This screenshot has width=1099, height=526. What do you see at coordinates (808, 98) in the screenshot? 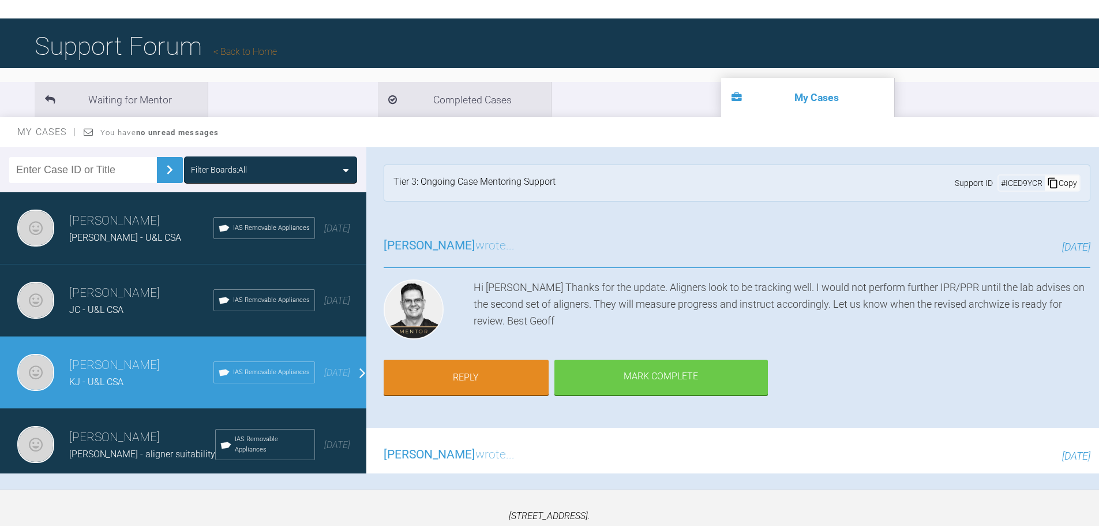
I see `li: My Cases` at bounding box center [808, 98].